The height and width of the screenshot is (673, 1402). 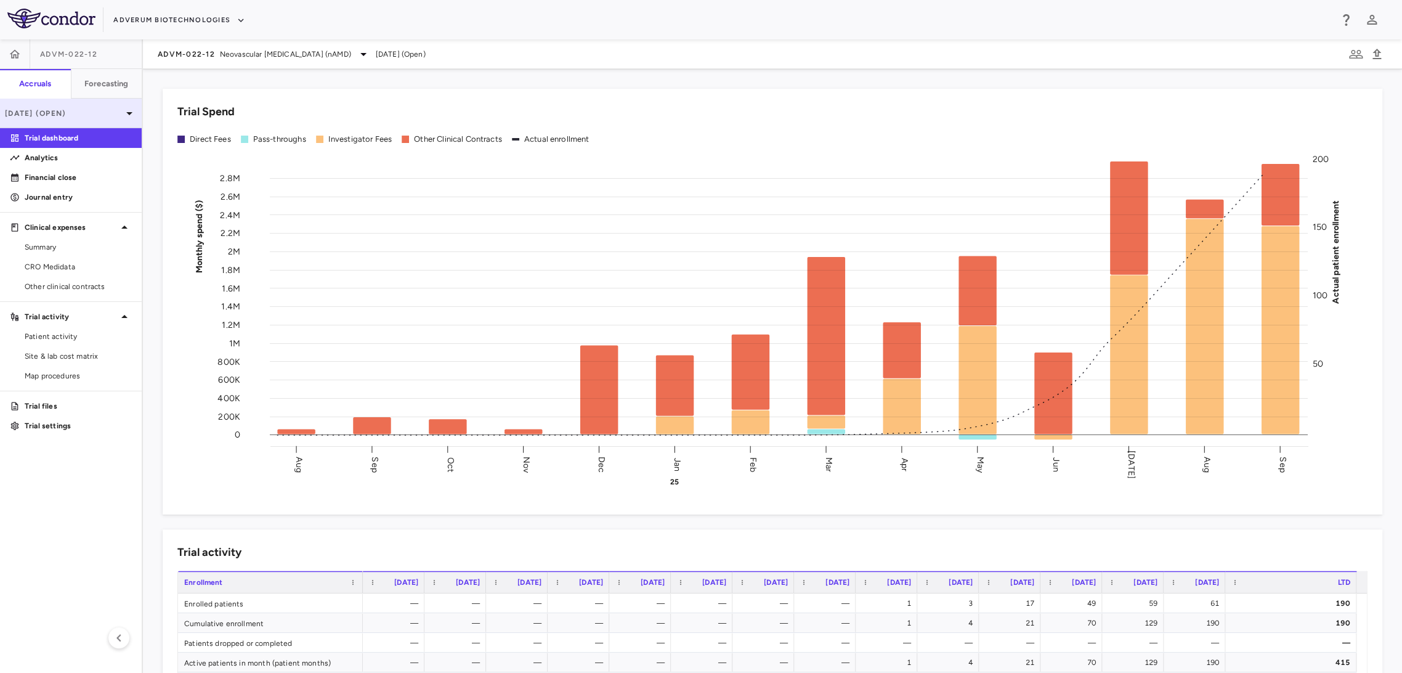 What do you see at coordinates (71, 227) in the screenshot?
I see `p: Clinical expenses` at bounding box center [71, 227].